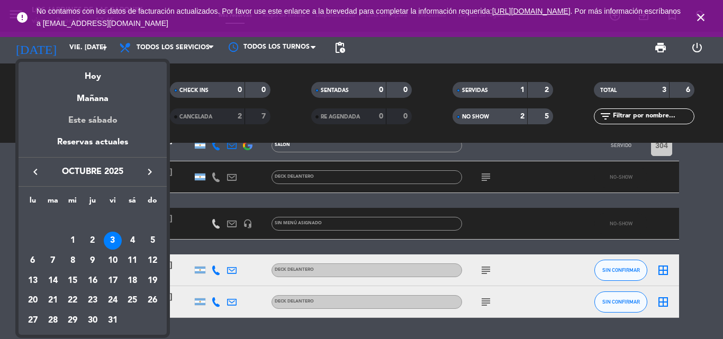 Image resolution: width=723 pixels, height=339 pixels. I want to click on td: 5 de octubre de 2025, so click(153, 241).